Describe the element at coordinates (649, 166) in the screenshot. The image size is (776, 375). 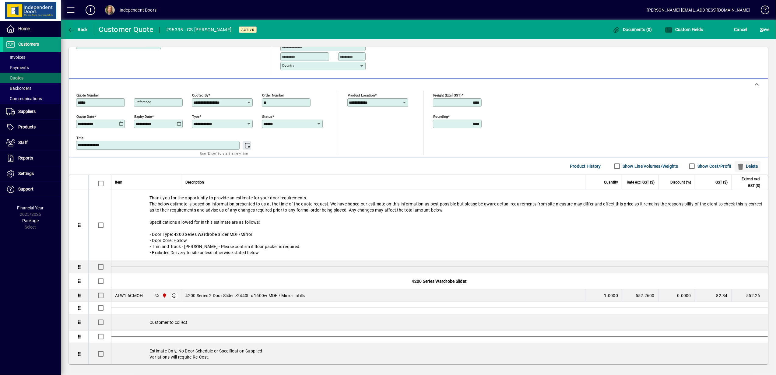
I see `label: Show Line Volumes/Weights` at that location.